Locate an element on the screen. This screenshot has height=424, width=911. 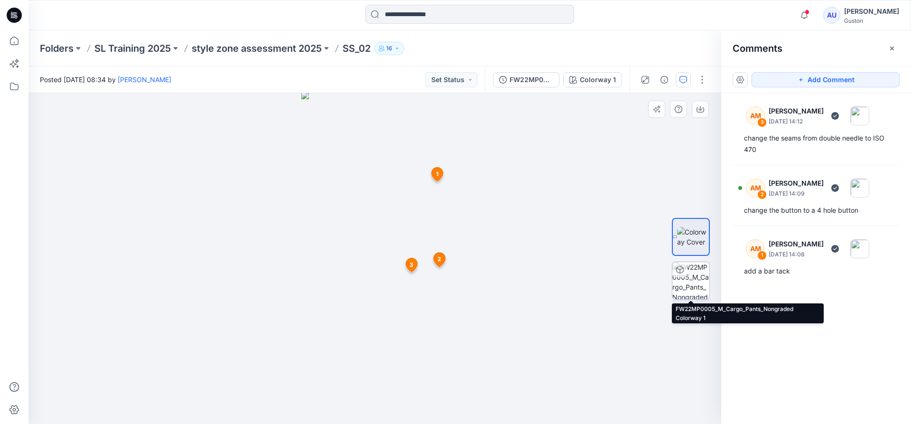
button: Add Comment is located at coordinates (826, 80).